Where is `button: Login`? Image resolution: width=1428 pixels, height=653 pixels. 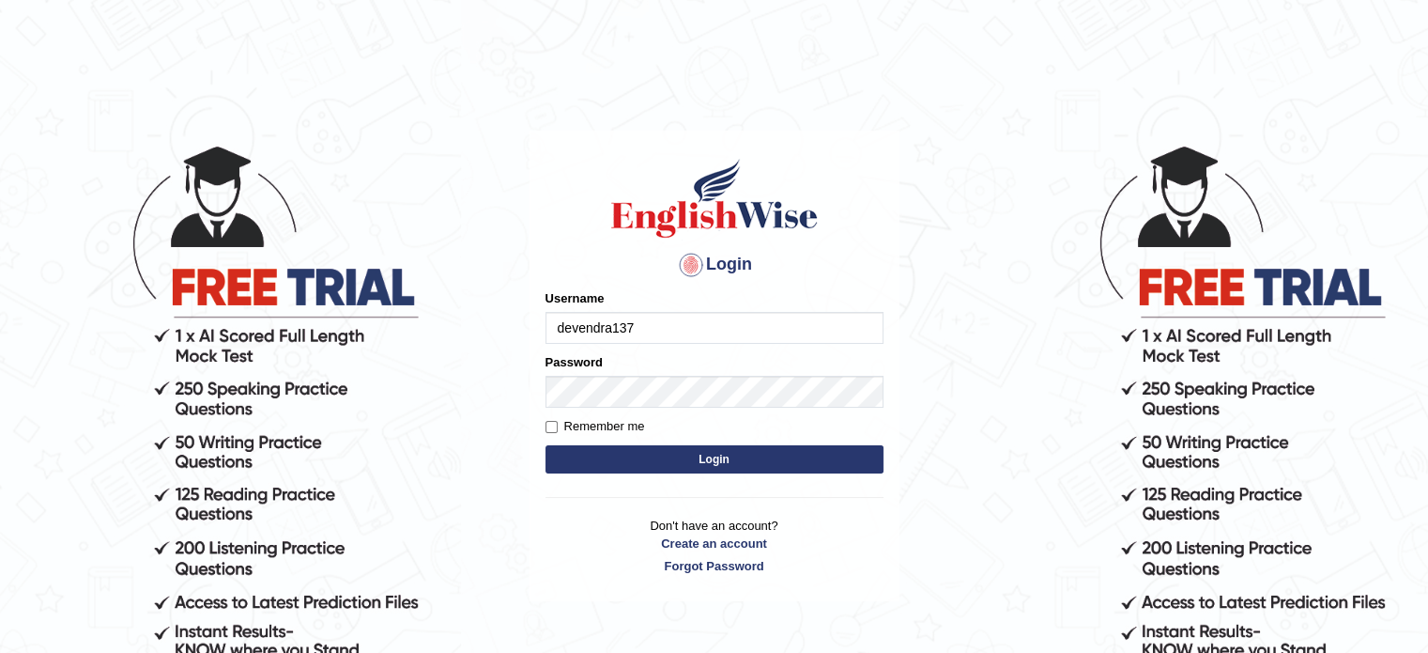 button: Login is located at coordinates (715, 459).